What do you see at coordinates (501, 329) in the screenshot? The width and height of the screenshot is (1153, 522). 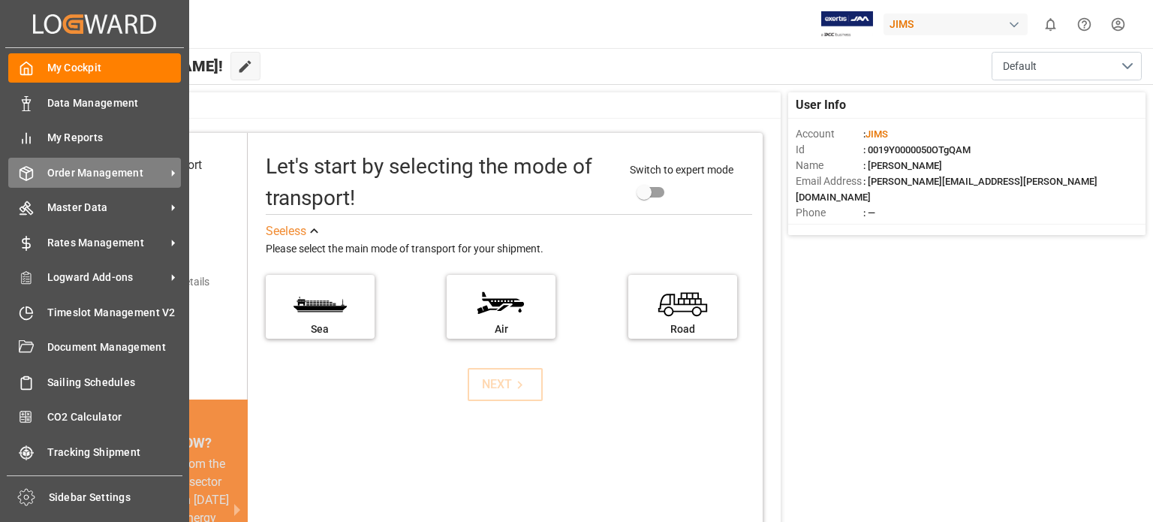 I see `div: Air` at bounding box center [501, 329].